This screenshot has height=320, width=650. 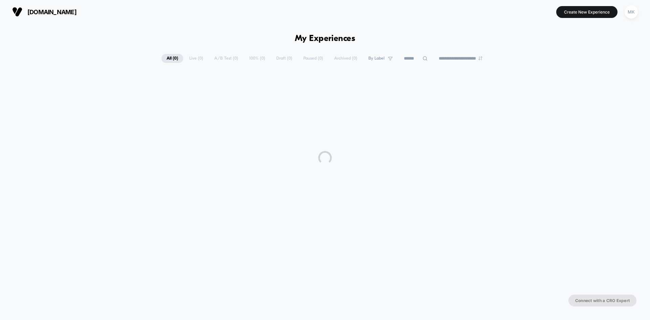 What do you see at coordinates (480, 58) in the screenshot?
I see `img: end` at bounding box center [480, 58].